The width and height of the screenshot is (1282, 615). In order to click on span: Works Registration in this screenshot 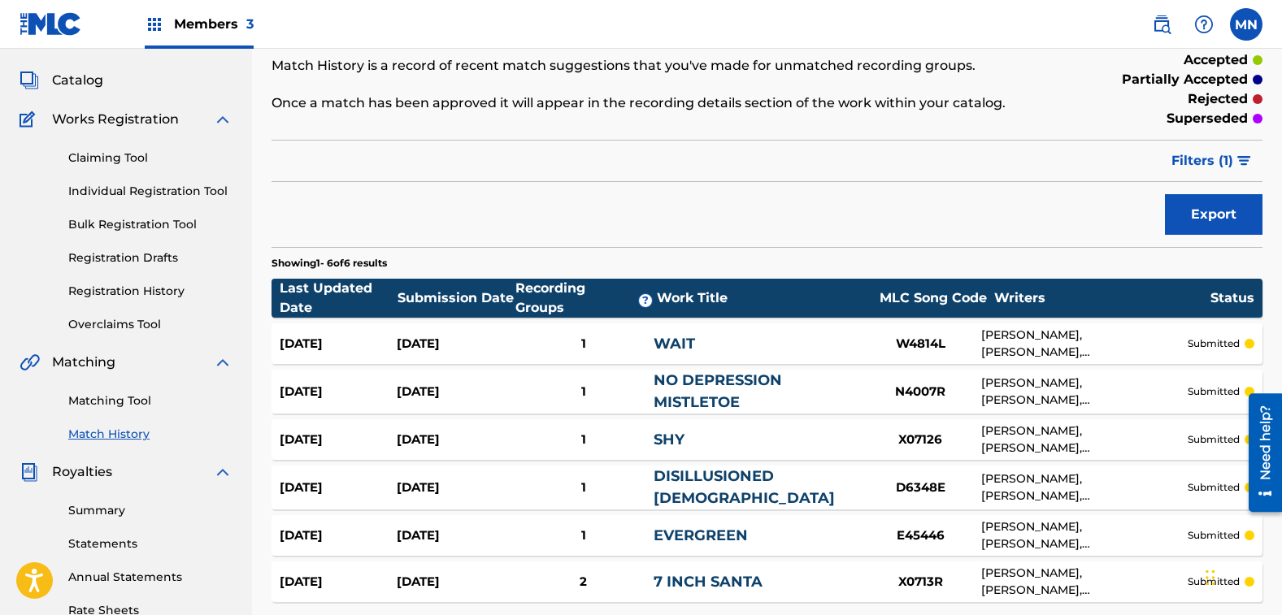, I will do `click(115, 119)`.